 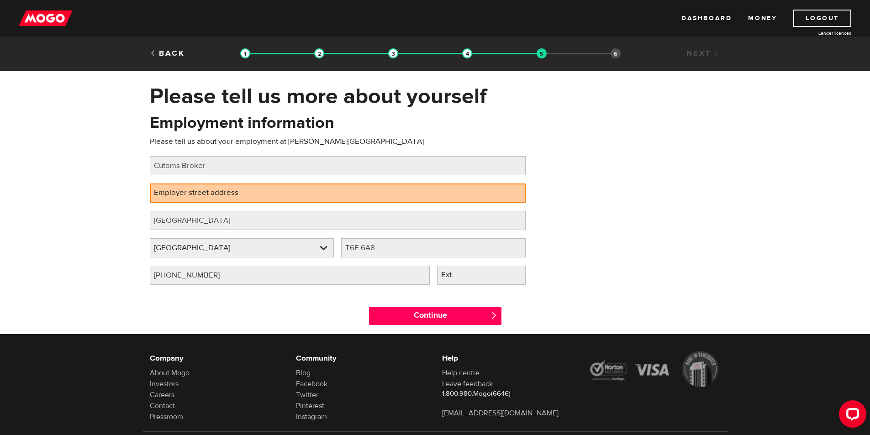 What do you see at coordinates (311, 417) in the screenshot?
I see `a: Instagram` at bounding box center [311, 417].